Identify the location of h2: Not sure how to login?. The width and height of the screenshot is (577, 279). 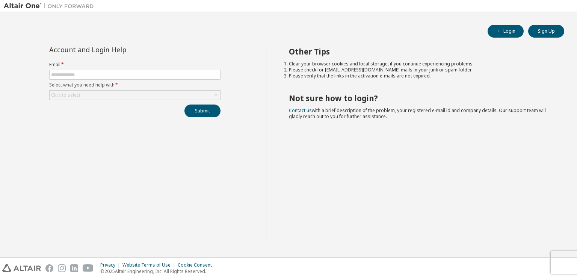
(420, 98).